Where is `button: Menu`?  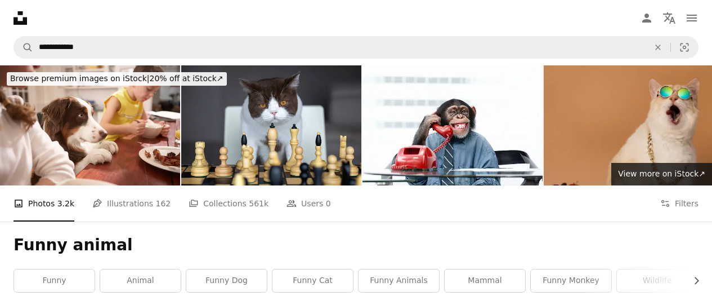 button: Menu is located at coordinates (692, 18).